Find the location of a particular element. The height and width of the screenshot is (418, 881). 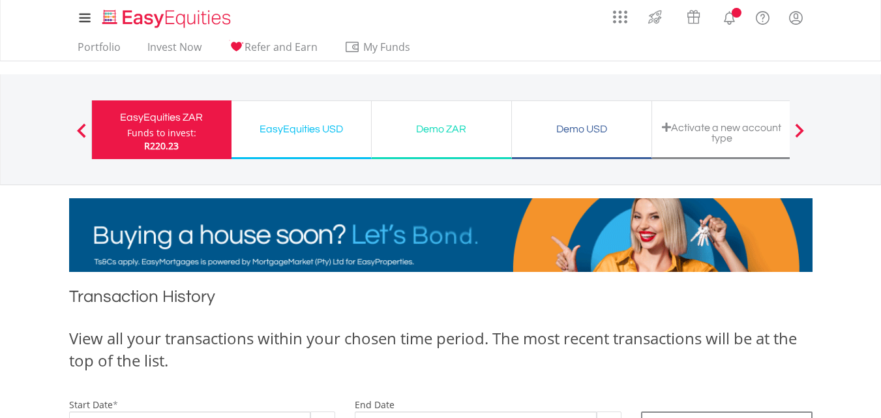

div: Demo USD is located at coordinates (581, 129).